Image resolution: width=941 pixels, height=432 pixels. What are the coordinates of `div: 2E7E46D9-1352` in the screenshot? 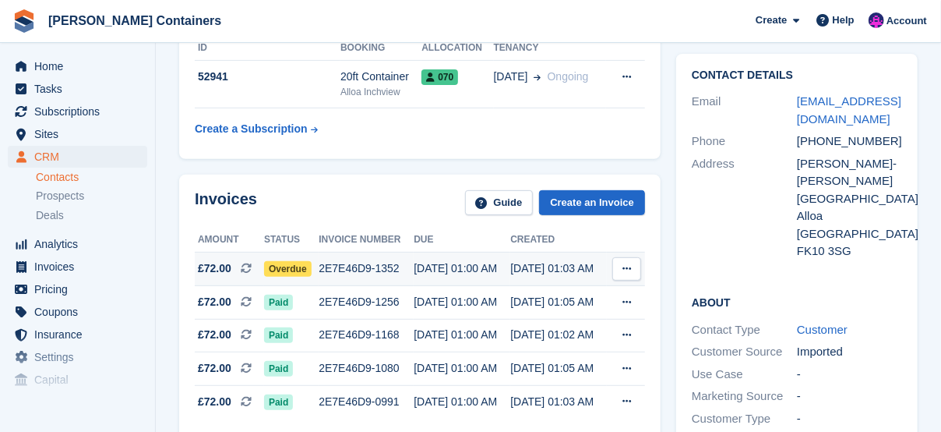 It's located at (366, 268).